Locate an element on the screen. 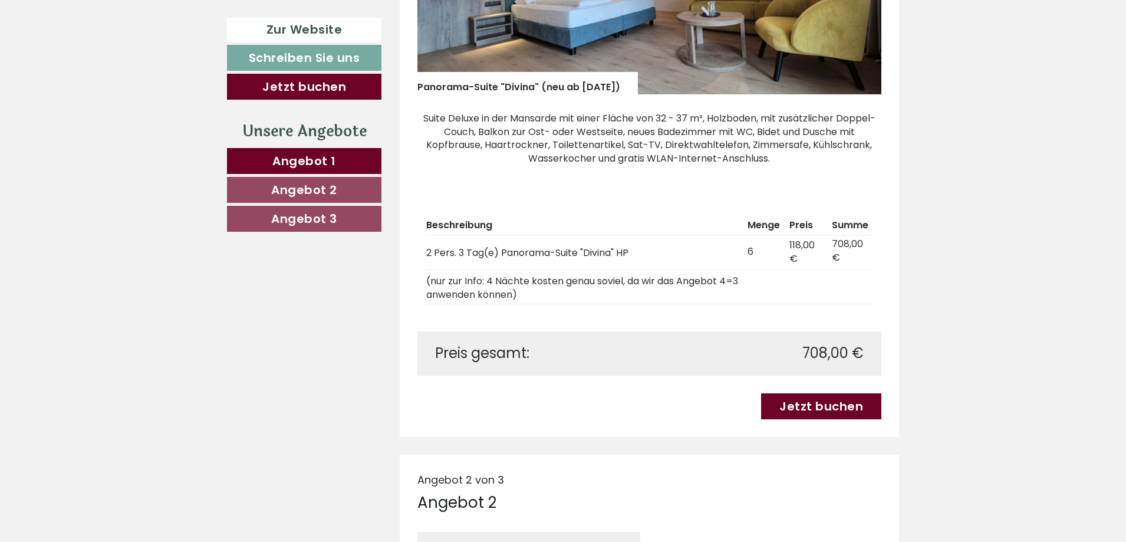  td: 6 is located at coordinates (763, 252).